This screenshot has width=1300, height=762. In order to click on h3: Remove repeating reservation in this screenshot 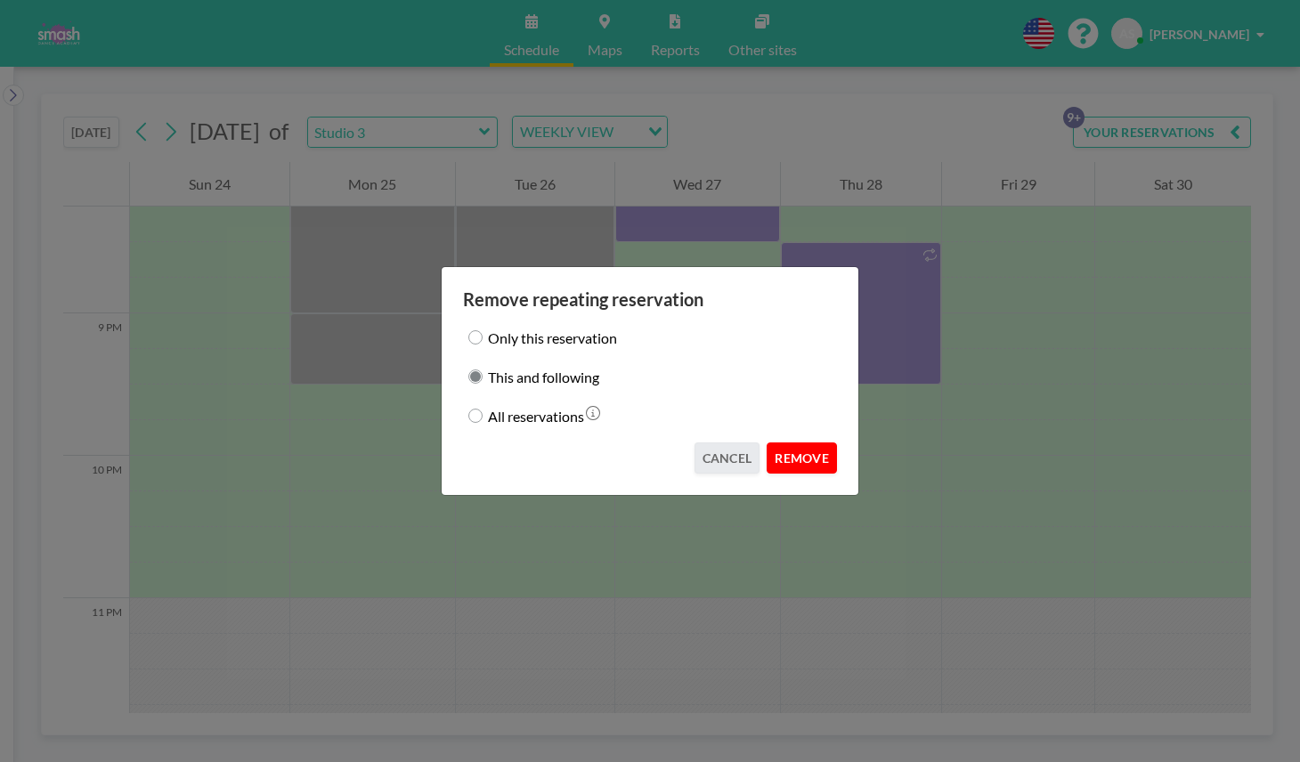, I will do `click(650, 299)`.